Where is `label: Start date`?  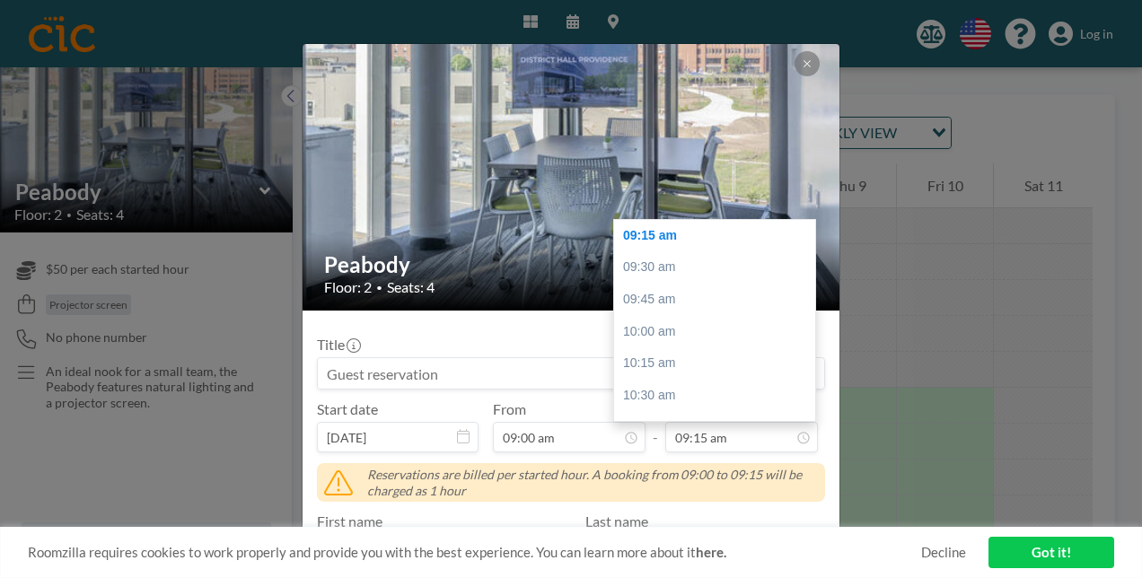 label: Start date is located at coordinates (347, 409).